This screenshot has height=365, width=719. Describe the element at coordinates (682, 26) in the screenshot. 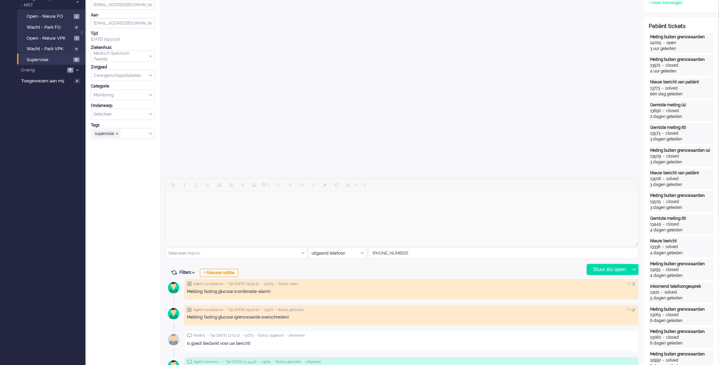

I see `div: Patiënt tickets` at that location.